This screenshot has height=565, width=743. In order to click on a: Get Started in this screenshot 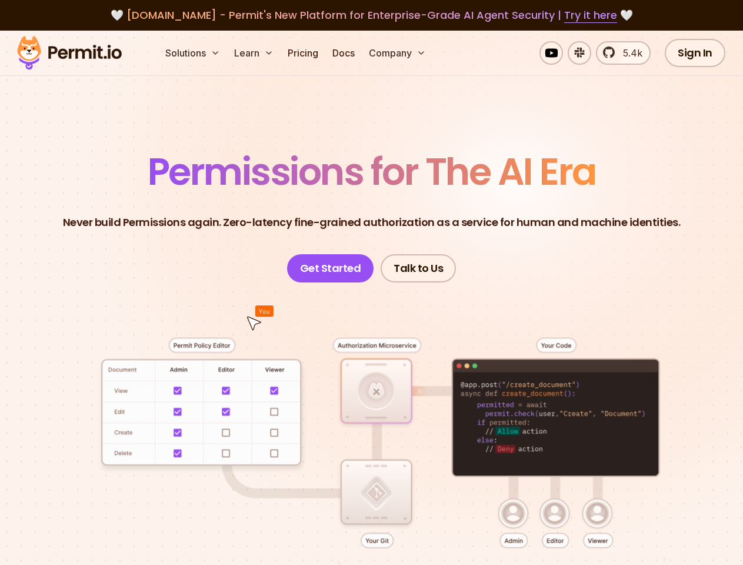, I will do `click(331, 268)`.